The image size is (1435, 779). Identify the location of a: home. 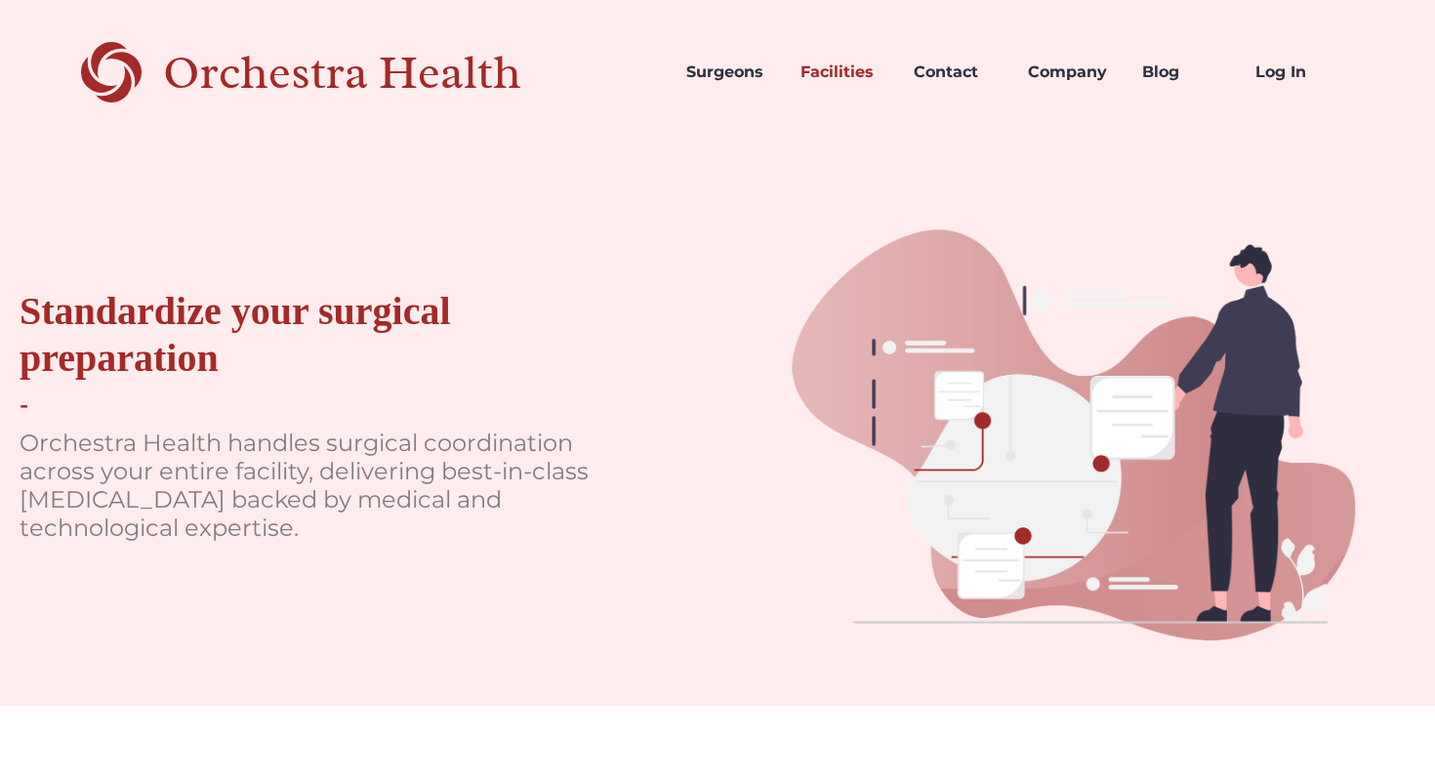
(335, 72).